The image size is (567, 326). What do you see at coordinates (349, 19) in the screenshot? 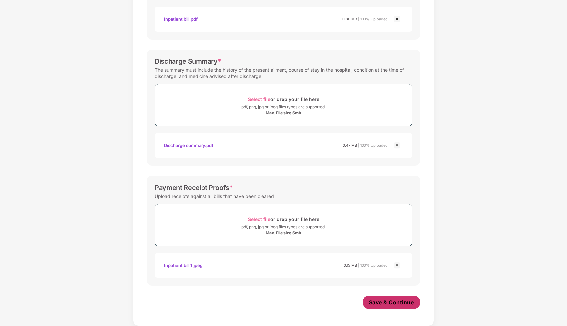
I see `span: 0.80 MB` at bounding box center [349, 19].